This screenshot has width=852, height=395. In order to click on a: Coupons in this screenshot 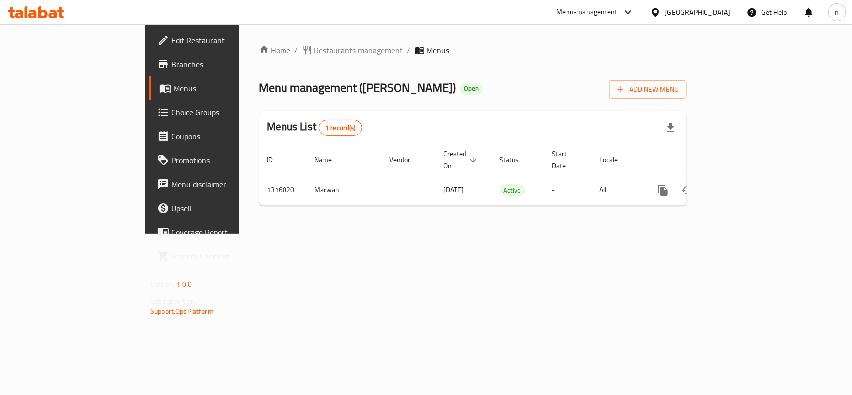, I will do `click(218, 136)`.